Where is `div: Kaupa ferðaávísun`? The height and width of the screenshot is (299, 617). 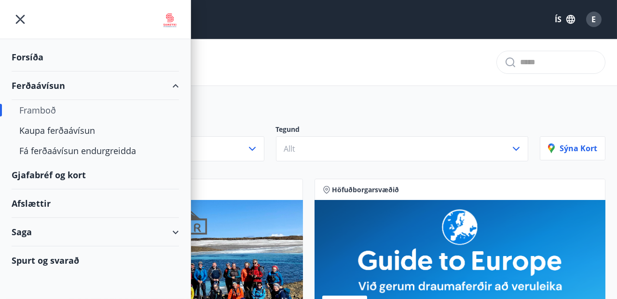
div: Kaupa ferðaávísun is located at coordinates (95, 130).